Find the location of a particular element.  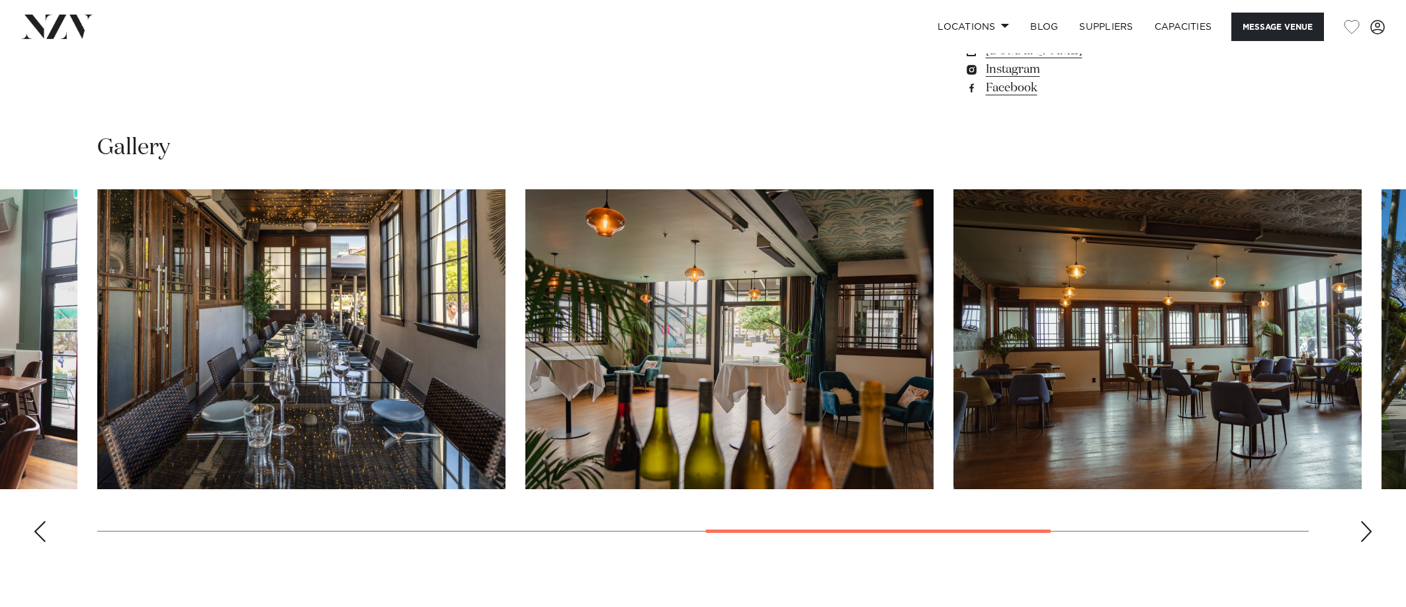

swiper-slide: 6 / 10 is located at coordinates (301, 339).